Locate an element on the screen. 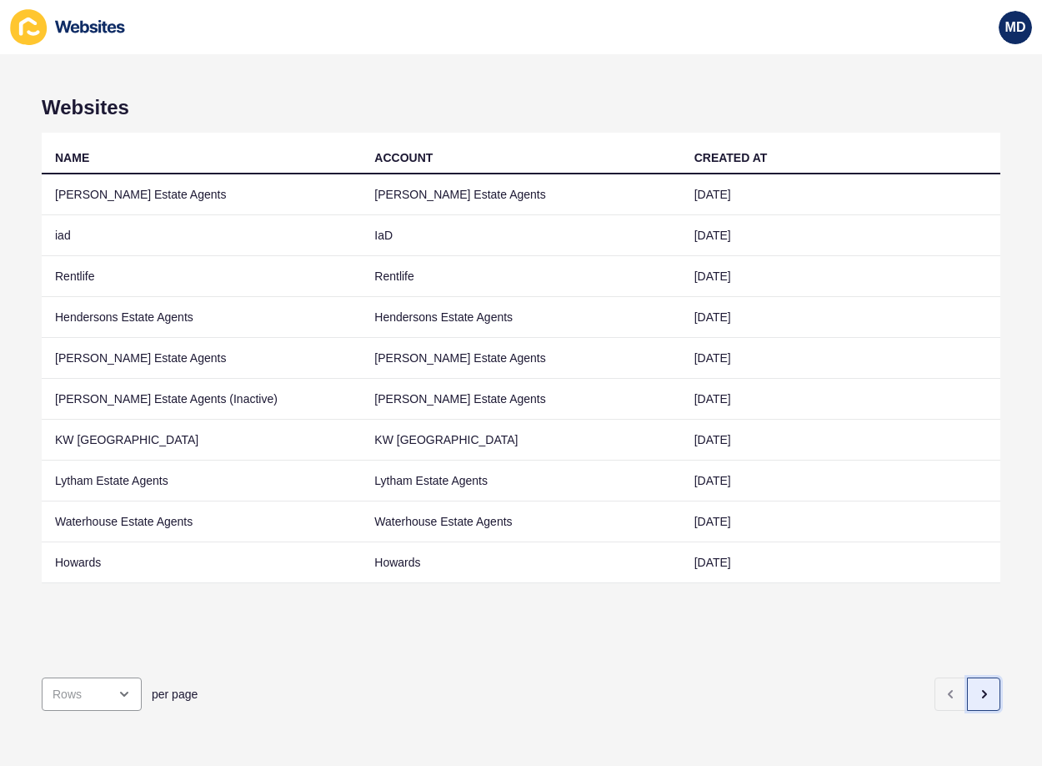 The image size is (1042, 766). td: IaD is located at coordinates (520, 235).